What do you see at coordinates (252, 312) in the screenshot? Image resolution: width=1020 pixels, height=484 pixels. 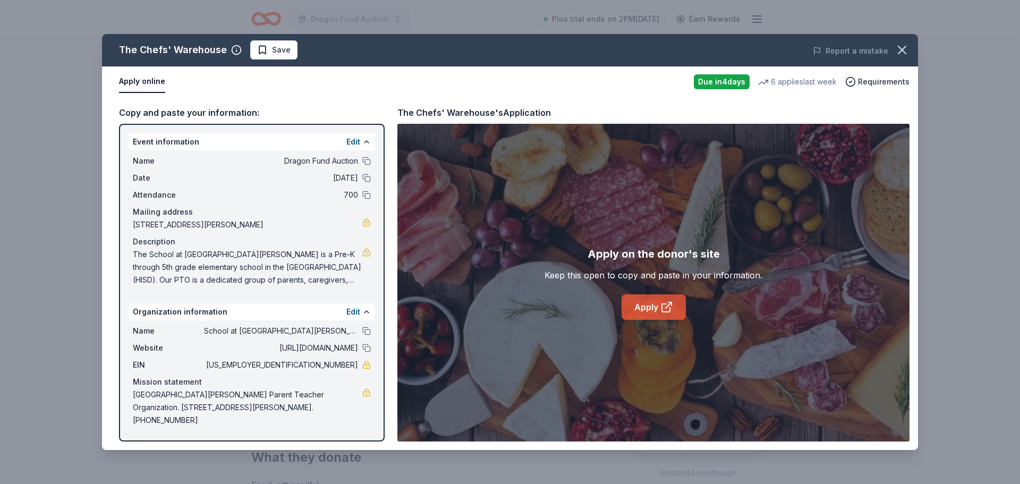 I see `div: Organization information` at bounding box center [252, 312].